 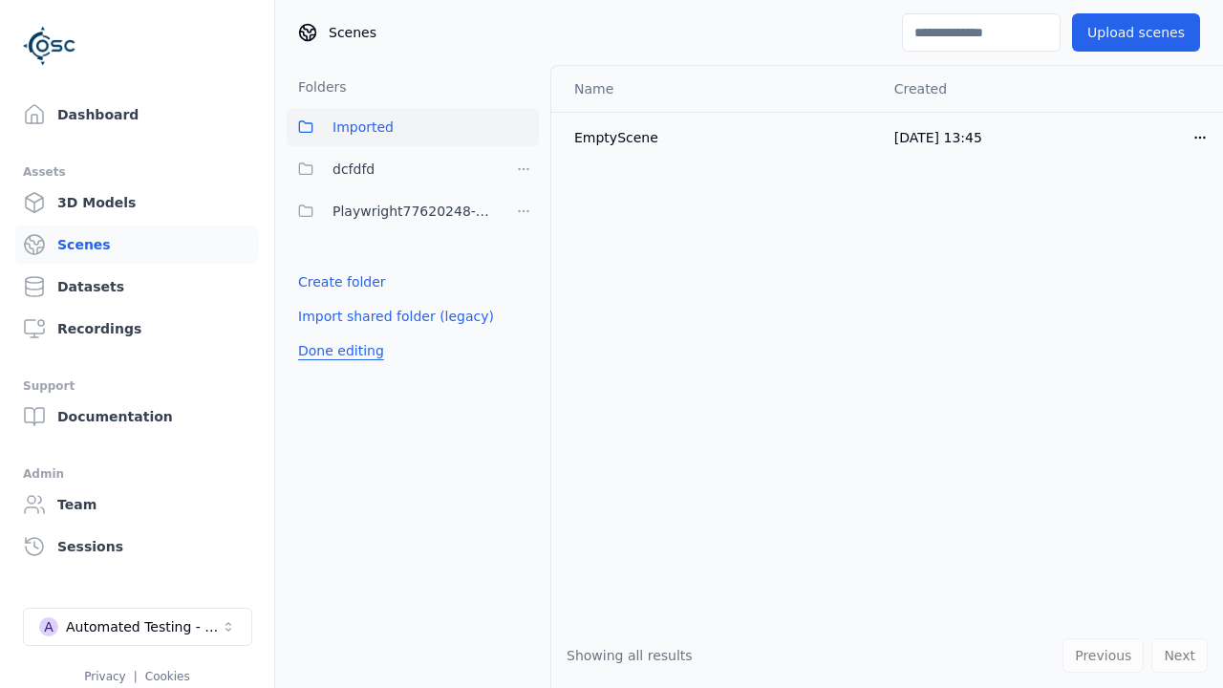 I want to click on button: Import shared folder (legacy), so click(x=396, y=316).